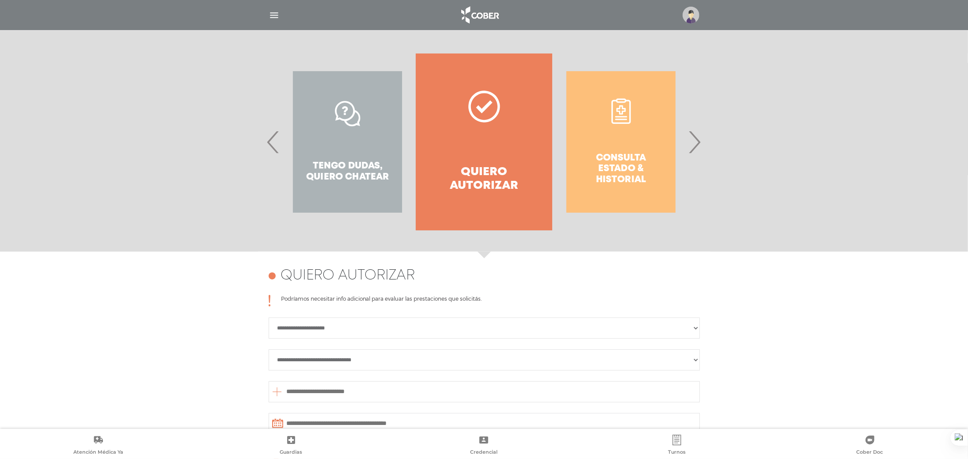 Image resolution: width=968 pixels, height=459 pixels. What do you see at coordinates (870, 452) in the screenshot?
I see `span: Cober Doc` at bounding box center [870, 452].